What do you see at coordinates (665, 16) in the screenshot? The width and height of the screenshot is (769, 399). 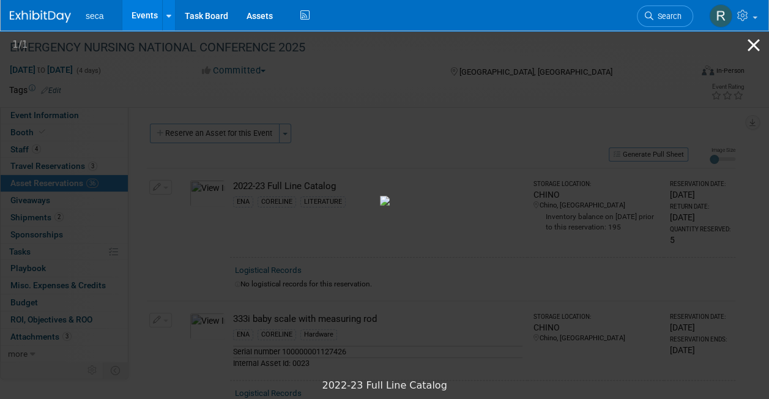 I see `a: Search` at bounding box center [665, 16].